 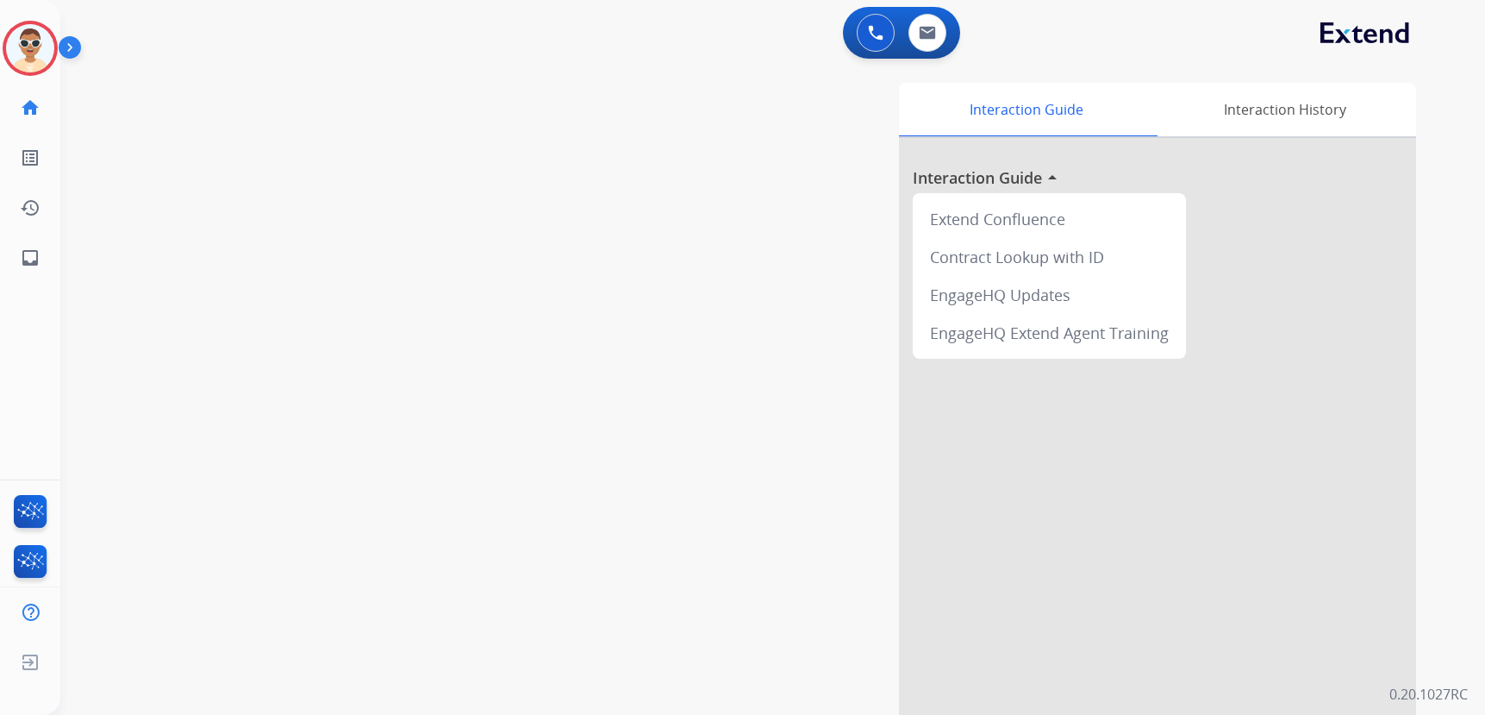 I want to click on div: Extend Confluence, so click(x=1049, y=219).